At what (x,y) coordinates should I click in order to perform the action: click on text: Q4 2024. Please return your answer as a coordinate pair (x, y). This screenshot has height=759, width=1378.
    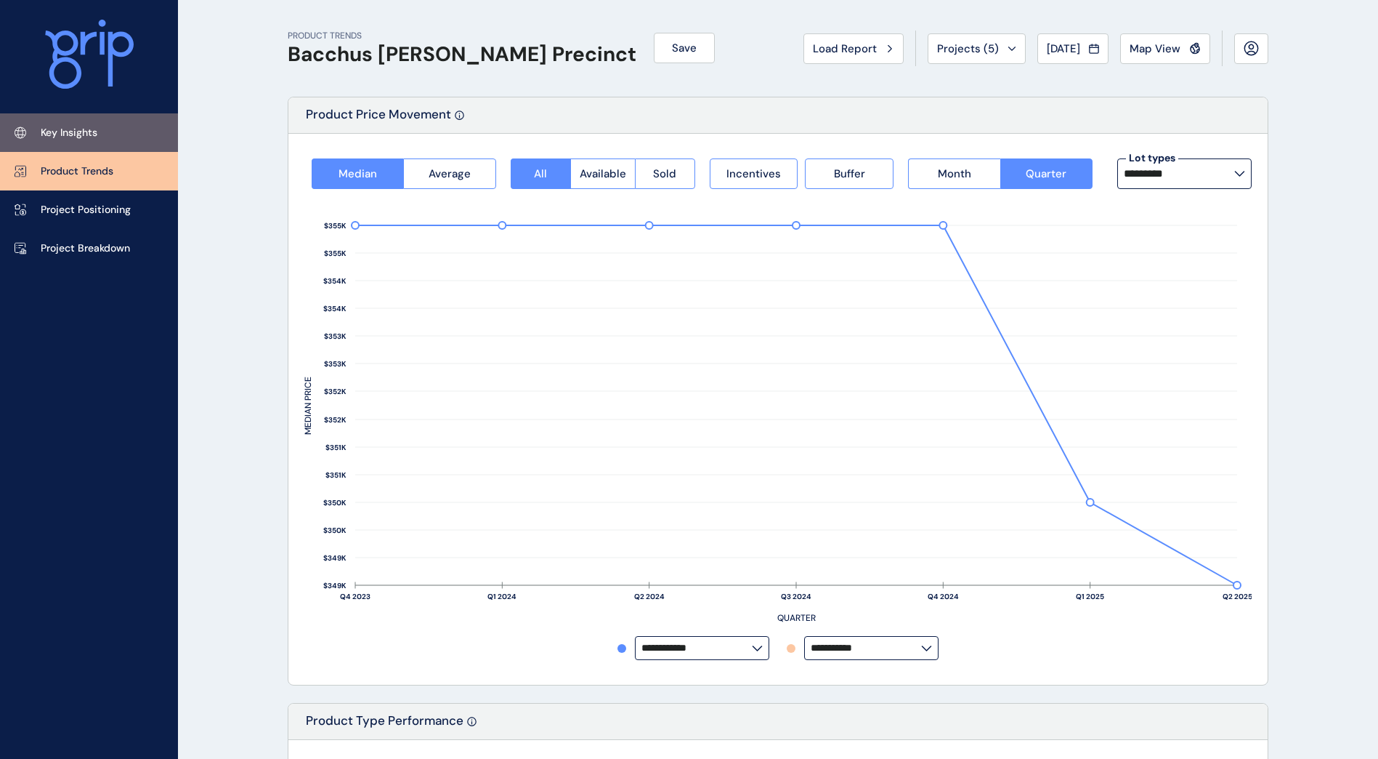
    Looking at the image, I should click on (943, 596).